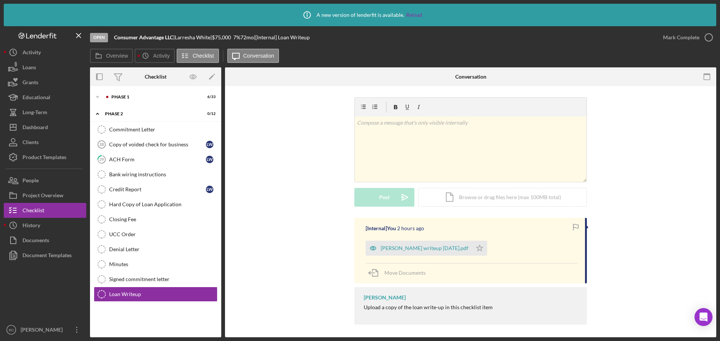 Image resolution: width=720 pixels, height=341 pixels. I want to click on button: Grants, so click(45, 82).